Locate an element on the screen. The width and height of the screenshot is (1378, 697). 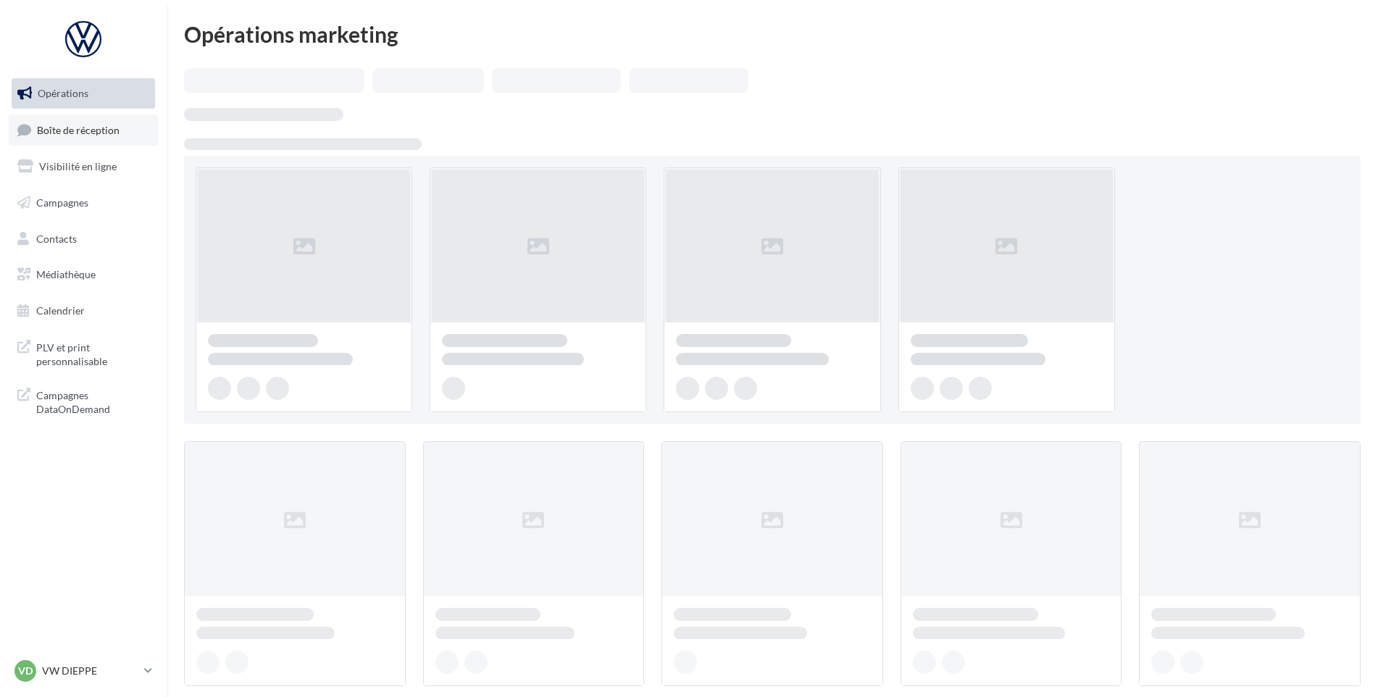
a: Calendrier is located at coordinates (83, 311).